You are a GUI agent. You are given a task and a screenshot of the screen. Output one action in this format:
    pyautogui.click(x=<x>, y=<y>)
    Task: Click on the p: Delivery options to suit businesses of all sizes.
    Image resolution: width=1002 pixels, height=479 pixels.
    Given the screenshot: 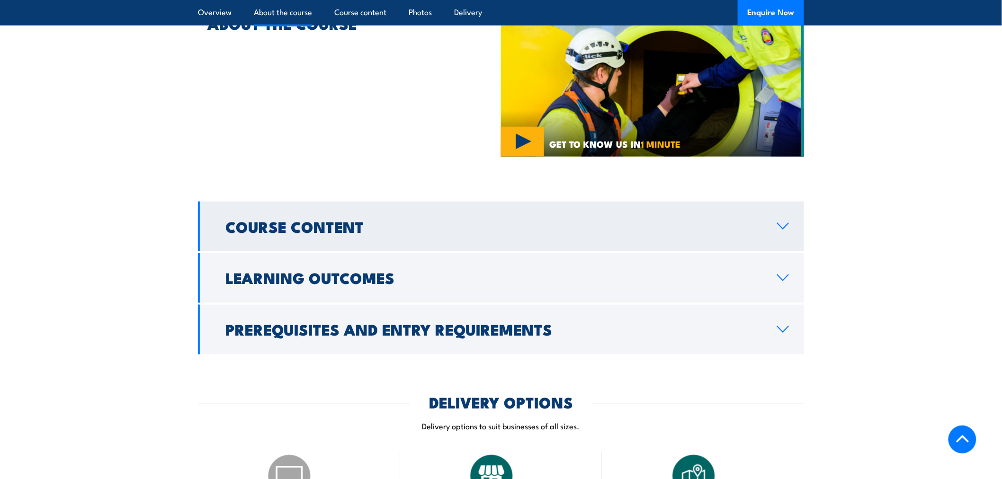 What is the action you would take?
    pyautogui.click(x=501, y=426)
    